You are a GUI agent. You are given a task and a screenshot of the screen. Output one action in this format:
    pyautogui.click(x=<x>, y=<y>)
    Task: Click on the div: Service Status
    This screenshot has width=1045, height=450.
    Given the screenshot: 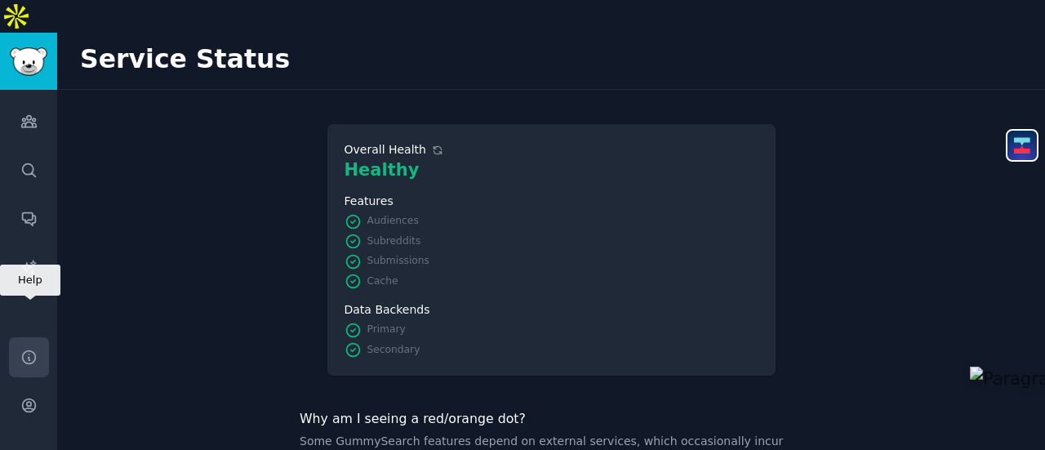 What is the action you would take?
    pyautogui.click(x=184, y=59)
    